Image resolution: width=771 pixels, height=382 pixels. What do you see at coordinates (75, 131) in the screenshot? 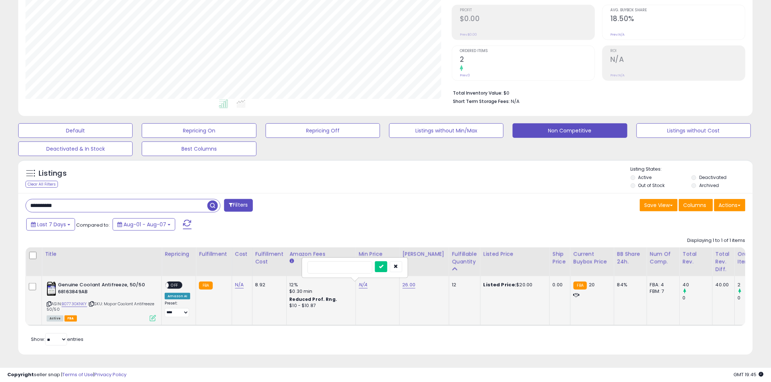
I see `button: Default` at bounding box center [75, 131].